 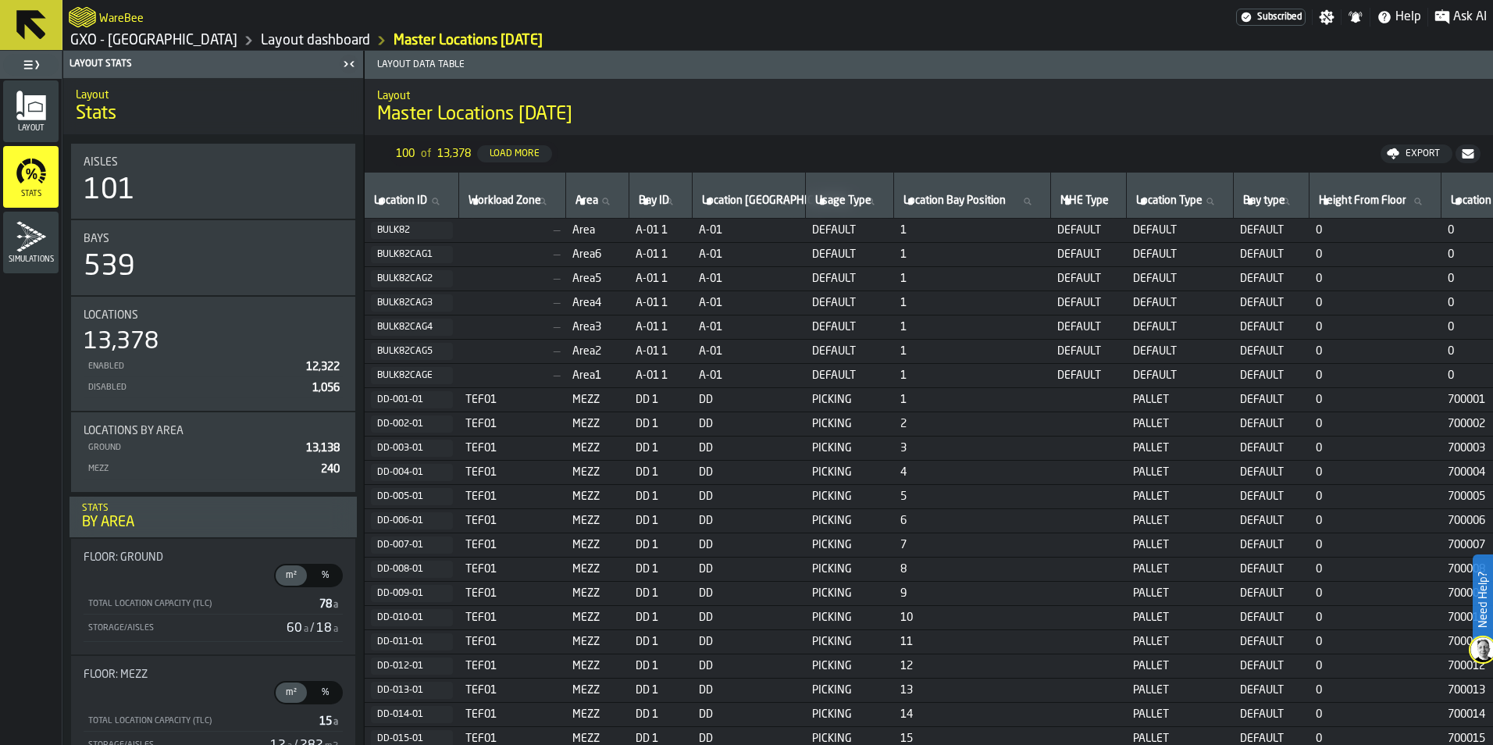 I want to click on button: button-DD-013-01, so click(x=412, y=690).